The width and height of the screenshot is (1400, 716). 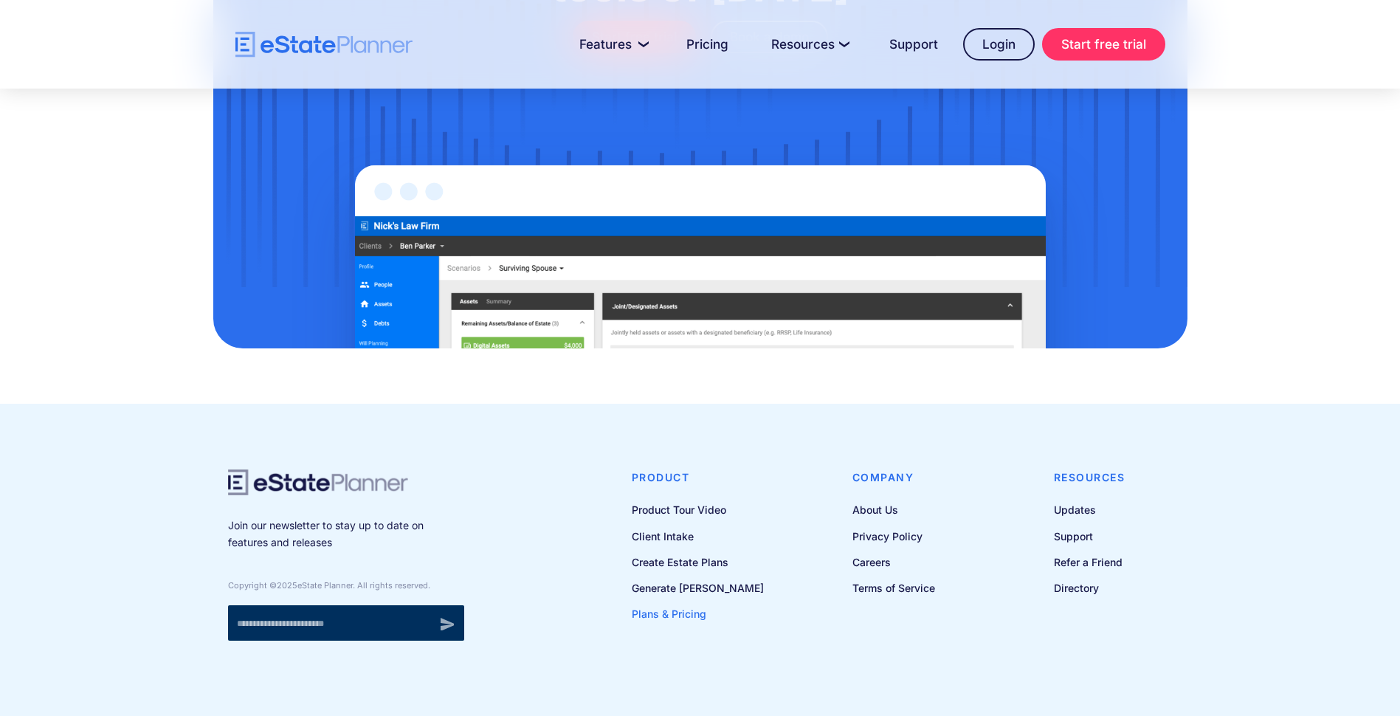 What do you see at coordinates (707, 44) in the screenshot?
I see `a: Pricing` at bounding box center [707, 44].